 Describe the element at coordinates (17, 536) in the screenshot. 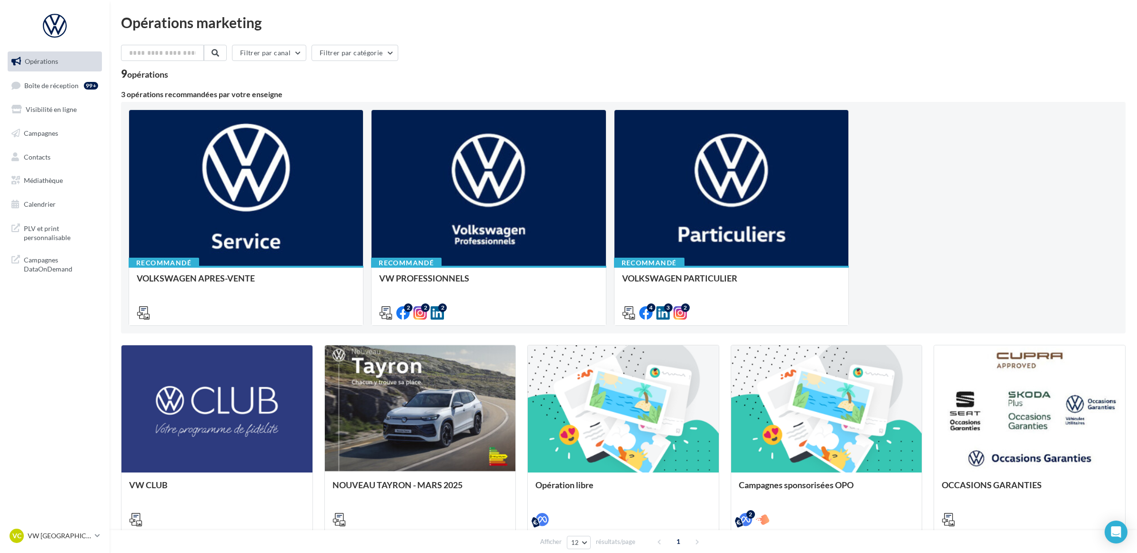

I see `span: VC` at that location.